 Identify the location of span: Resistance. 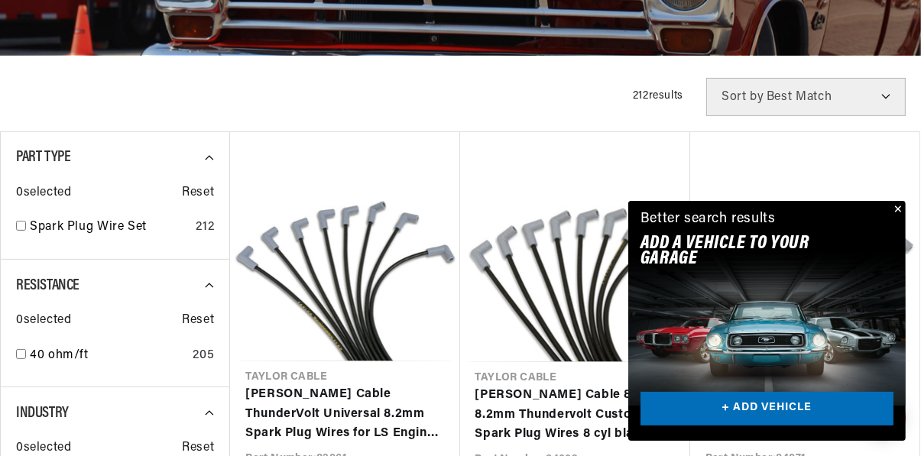
(47, 286).